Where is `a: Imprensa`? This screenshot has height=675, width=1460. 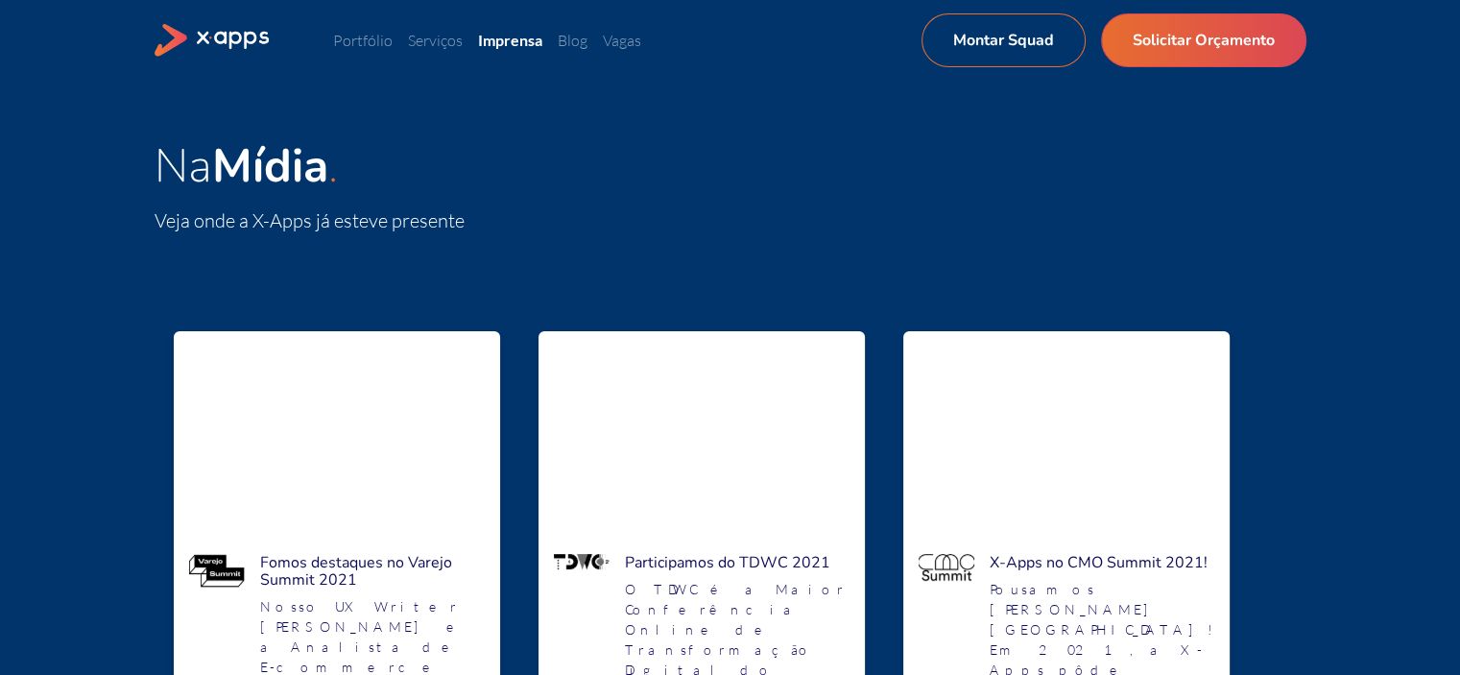
a: Imprensa is located at coordinates (510, 39).